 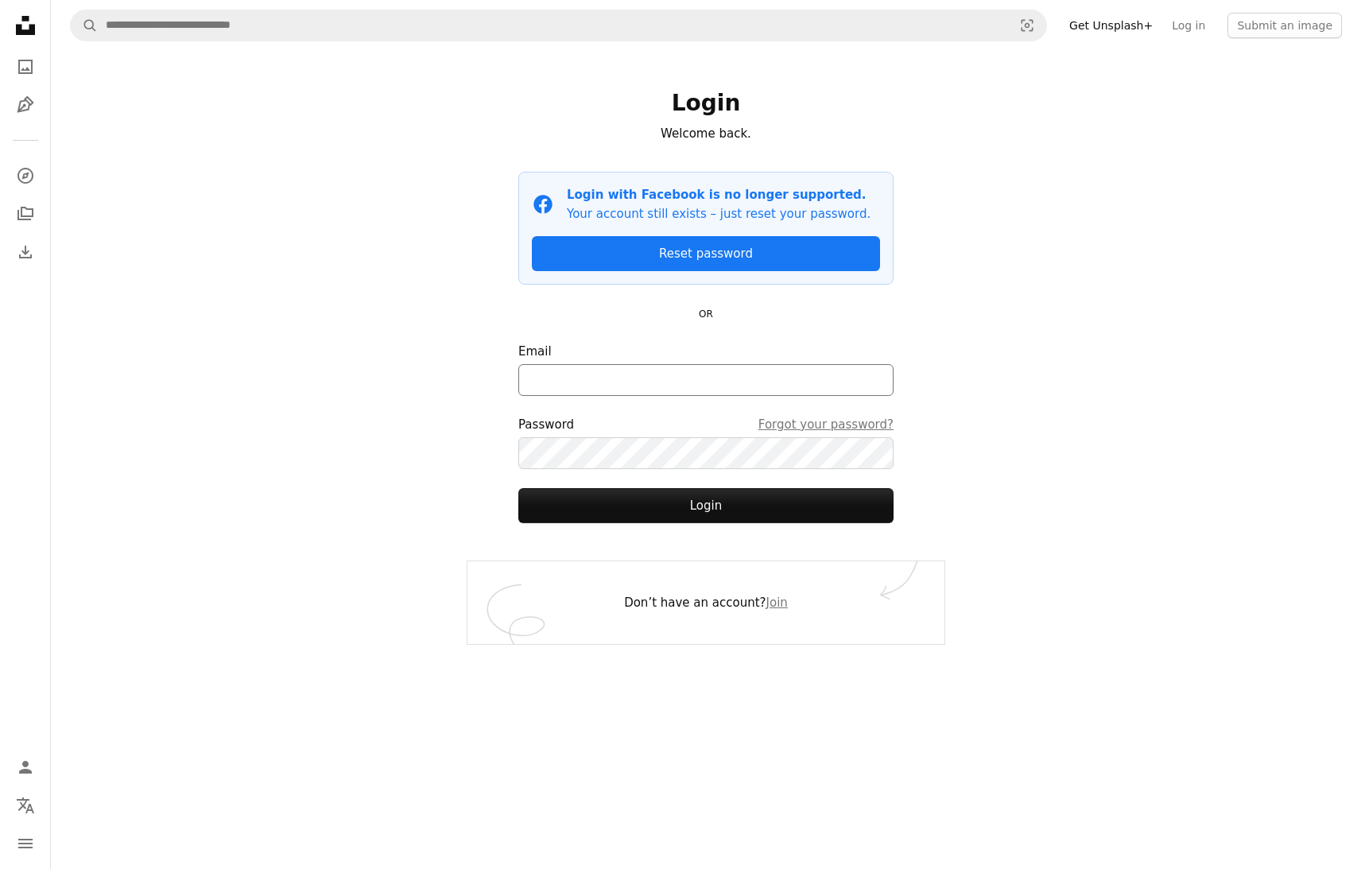 What do you see at coordinates (719, 214) in the screenshot?
I see `p: Your account still exists – just reset your password.` at bounding box center [719, 214].